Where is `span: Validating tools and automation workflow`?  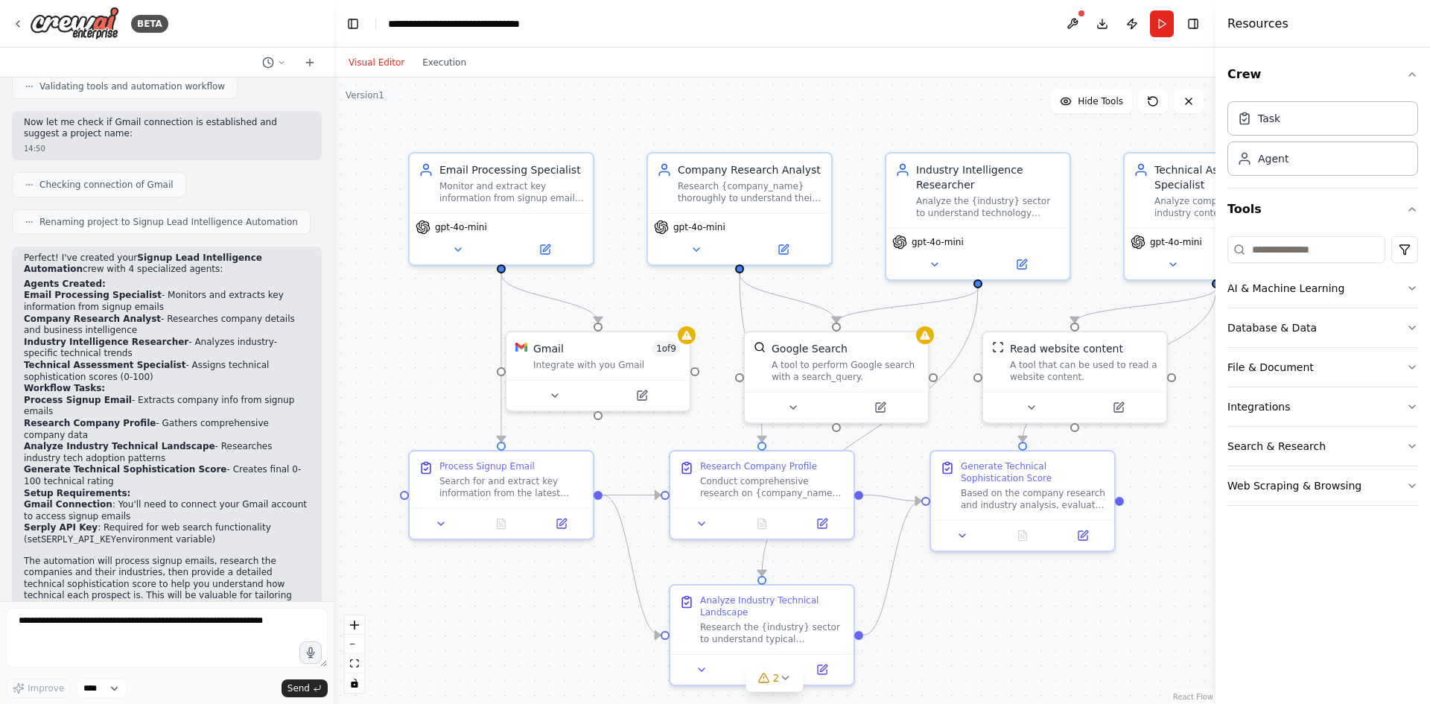
span: Validating tools and automation workflow is located at coordinates (132, 86).